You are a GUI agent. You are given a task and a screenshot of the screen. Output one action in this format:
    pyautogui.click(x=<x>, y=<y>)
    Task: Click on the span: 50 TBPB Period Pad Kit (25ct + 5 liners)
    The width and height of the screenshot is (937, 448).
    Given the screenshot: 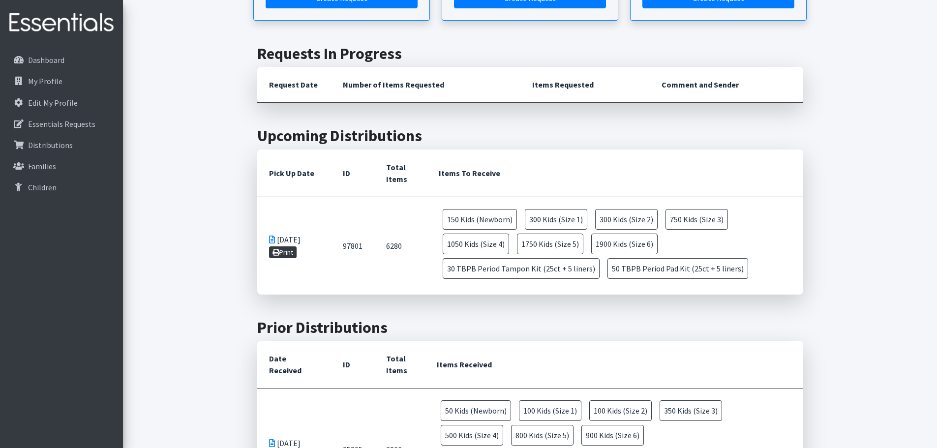 What is the action you would take?
    pyautogui.click(x=678, y=269)
    